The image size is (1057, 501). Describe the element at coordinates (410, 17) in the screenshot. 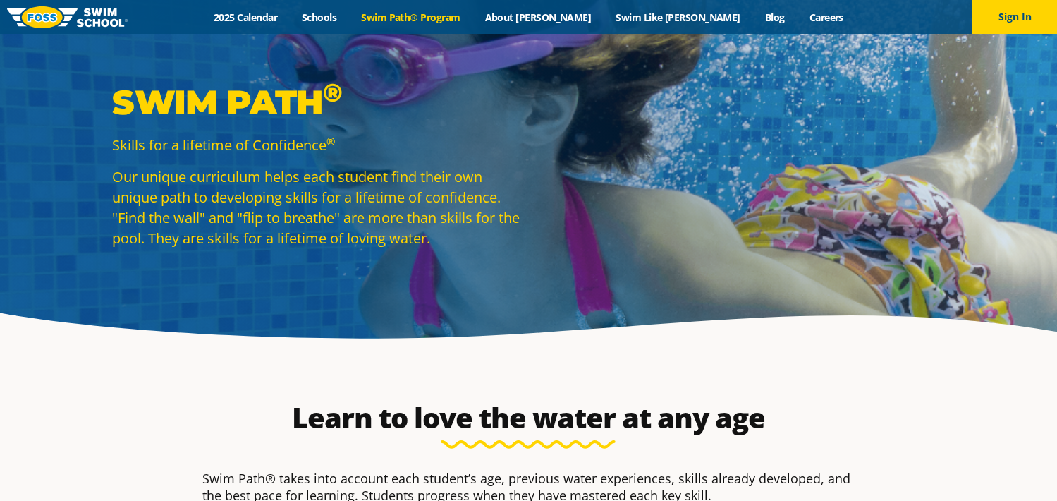

I see `a: Swim Path® Program` at that location.